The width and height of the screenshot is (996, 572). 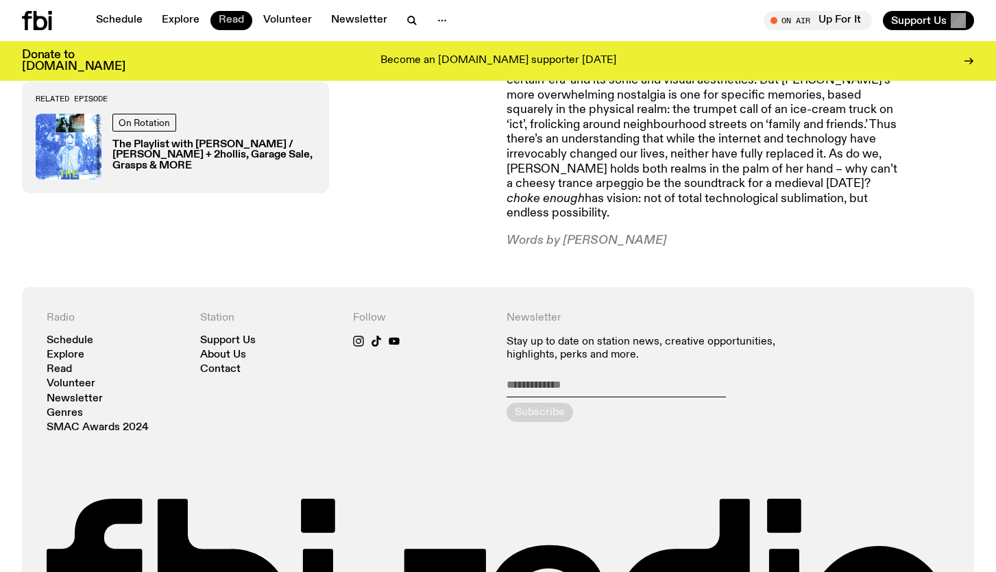 I want to click on a: About Us, so click(x=223, y=355).